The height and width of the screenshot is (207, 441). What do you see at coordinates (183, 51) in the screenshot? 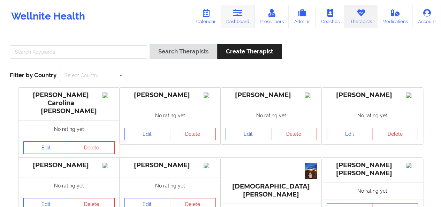
I see `button: Search Therapists` at bounding box center [183, 51].